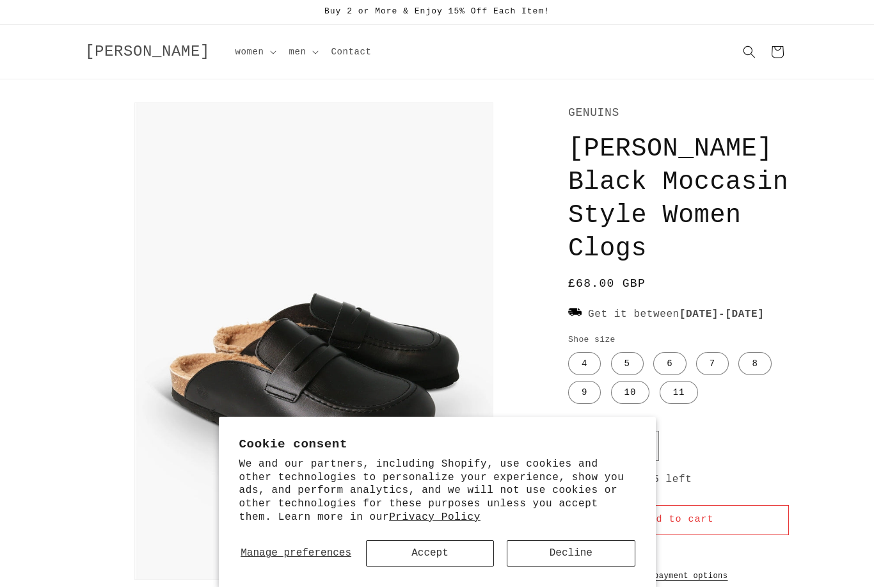  Describe the element at coordinates (627, 364) in the screenshot. I see `label: 5` at that location.